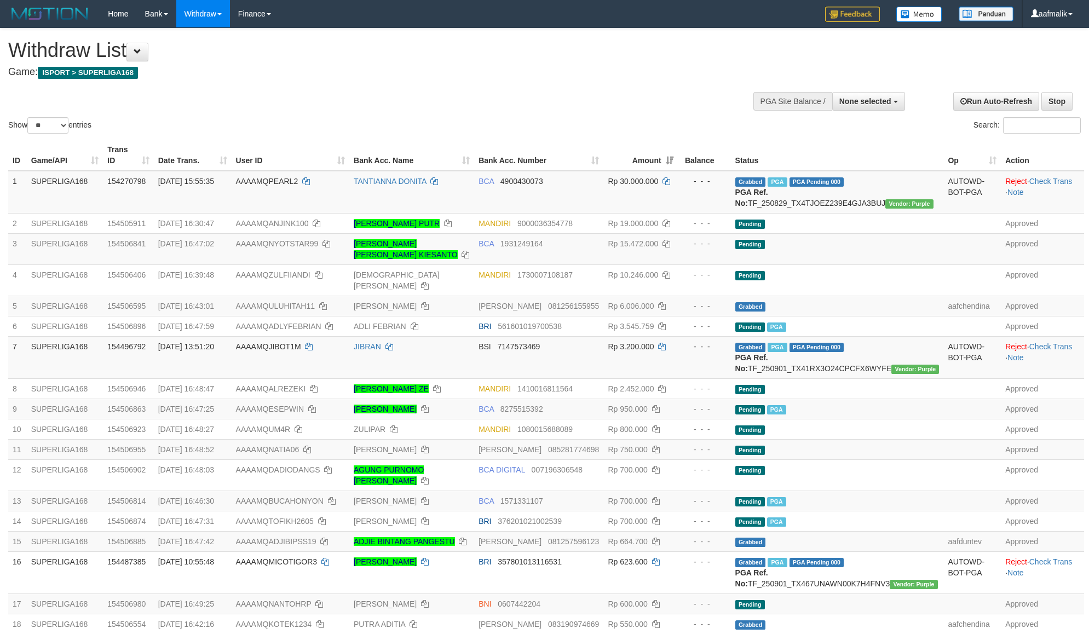  Describe the element at coordinates (1042, 125) in the screenshot. I see `input: Search:` at that location.